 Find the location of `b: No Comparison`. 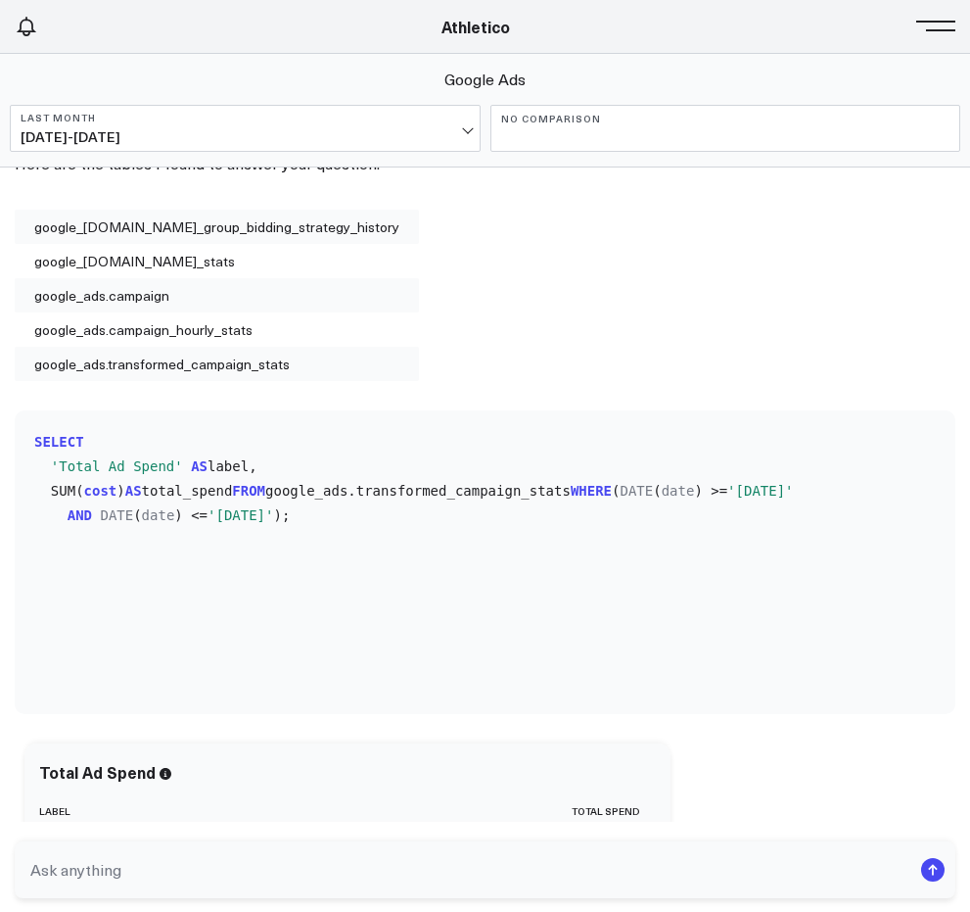

b: No Comparison is located at coordinates (726, 118).